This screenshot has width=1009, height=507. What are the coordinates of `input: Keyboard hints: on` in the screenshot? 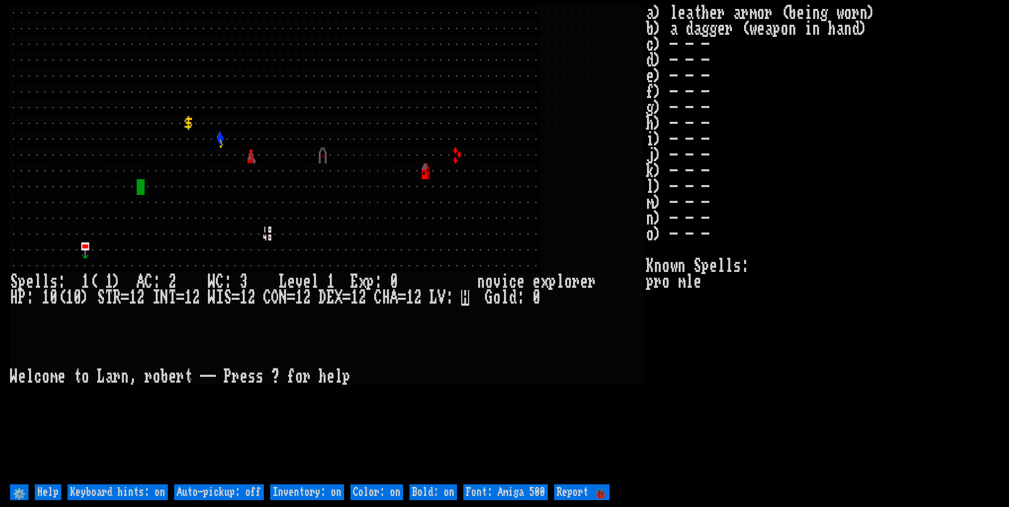 It's located at (118, 493).